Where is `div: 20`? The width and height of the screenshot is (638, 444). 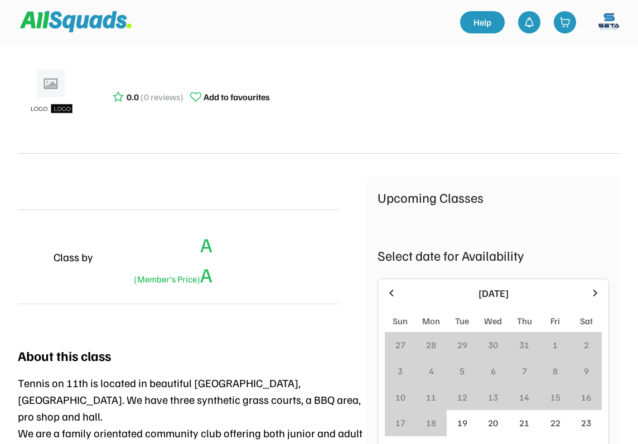 div: 20 is located at coordinates (493, 423).